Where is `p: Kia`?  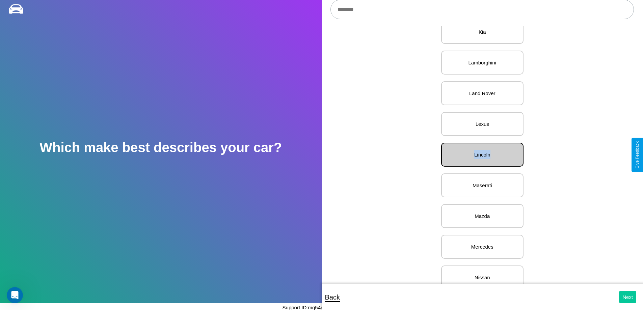 p: Kia is located at coordinates (482, 32).